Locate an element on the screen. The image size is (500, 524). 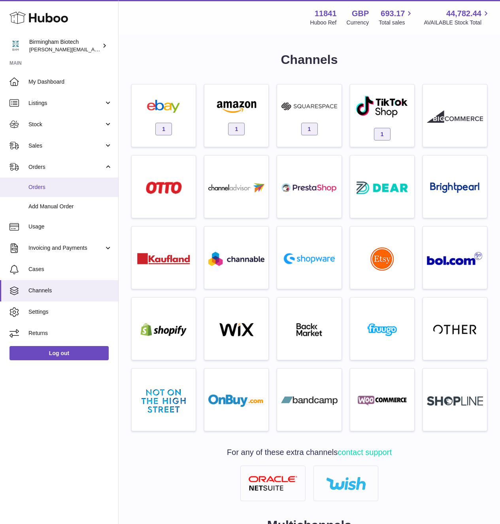
img: roseta-shopware is located at coordinates (309, 259).